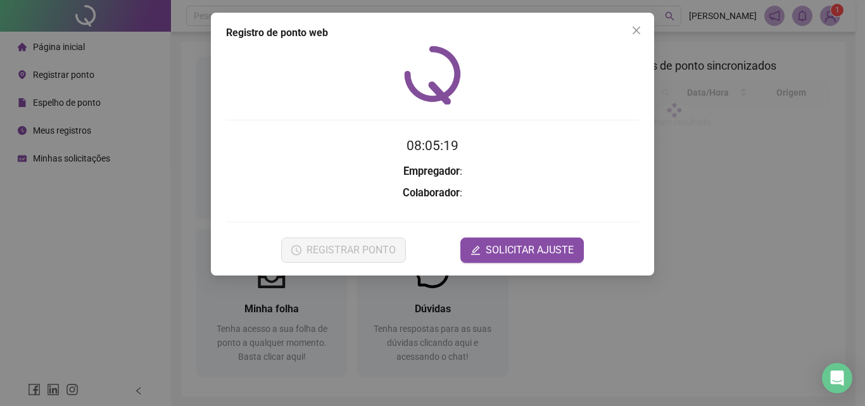 This screenshot has width=865, height=406. I want to click on span: edit, so click(475, 250).